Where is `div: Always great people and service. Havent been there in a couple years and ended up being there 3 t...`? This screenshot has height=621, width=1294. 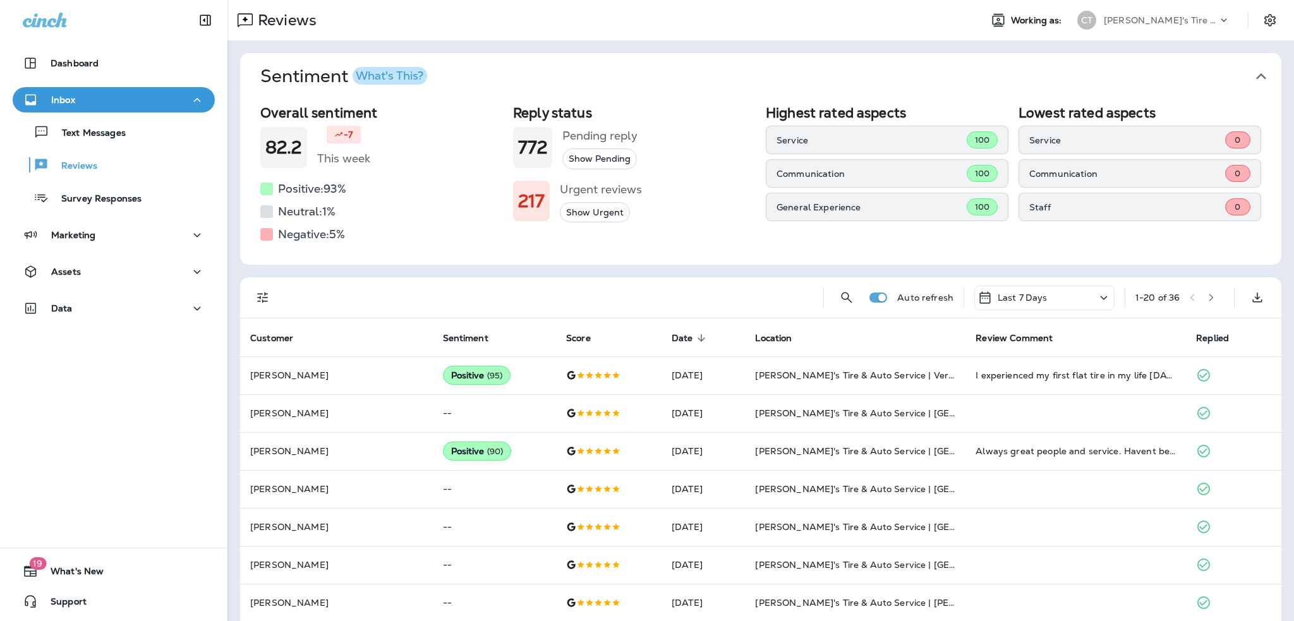 div: Always great people and service. Havent been there in a couple years and ended up being there 3 t... is located at coordinates (1075, 451).